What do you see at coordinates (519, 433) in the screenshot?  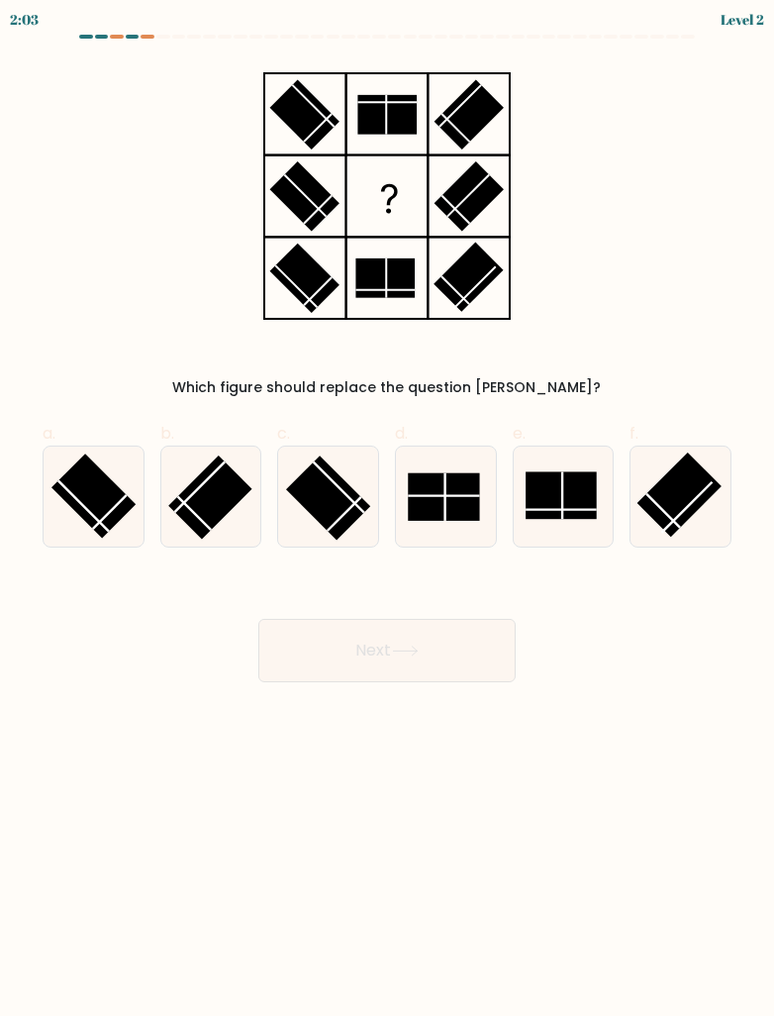 I see `span: e.` at bounding box center [519, 433].